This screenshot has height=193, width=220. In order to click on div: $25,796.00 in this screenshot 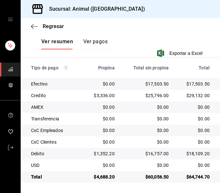, I will do `click(147, 96)`.